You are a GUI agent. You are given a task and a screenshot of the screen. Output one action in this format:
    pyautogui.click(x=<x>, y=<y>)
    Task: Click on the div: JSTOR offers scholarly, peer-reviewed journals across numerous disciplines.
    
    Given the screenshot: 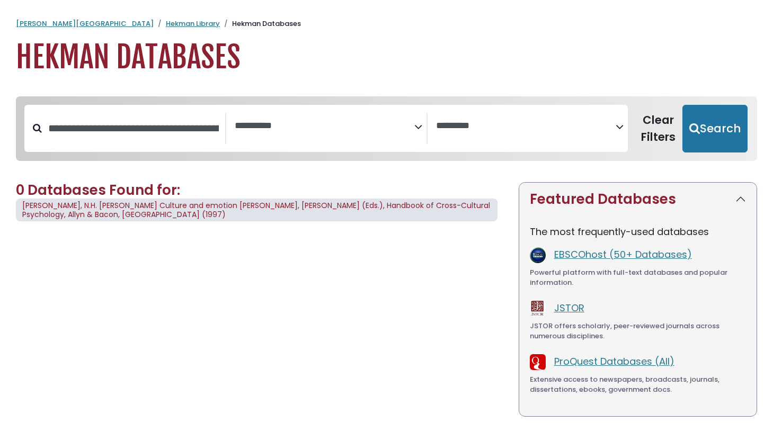 What is the action you would take?
    pyautogui.click(x=638, y=331)
    